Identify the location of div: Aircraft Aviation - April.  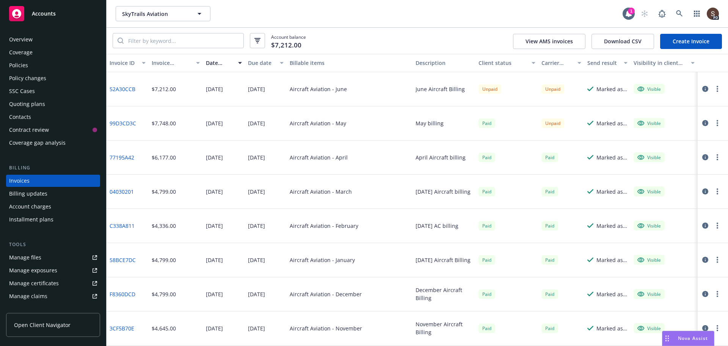
(319, 157).